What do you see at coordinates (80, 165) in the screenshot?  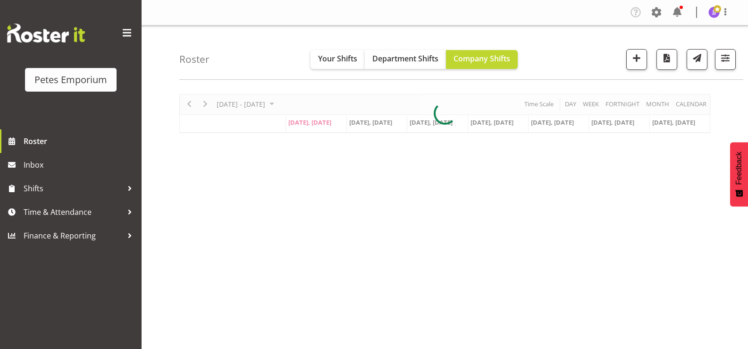 I see `span: Inbox` at bounding box center [80, 165].